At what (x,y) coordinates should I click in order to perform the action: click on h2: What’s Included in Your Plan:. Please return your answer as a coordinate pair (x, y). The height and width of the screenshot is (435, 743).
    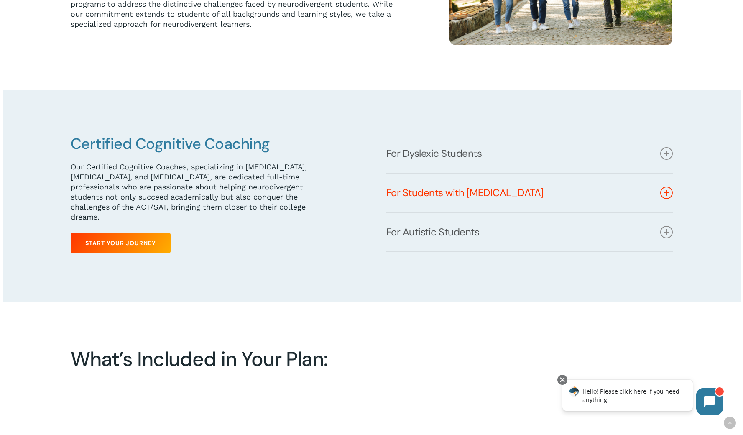
    Looking at the image, I should click on (366, 359).